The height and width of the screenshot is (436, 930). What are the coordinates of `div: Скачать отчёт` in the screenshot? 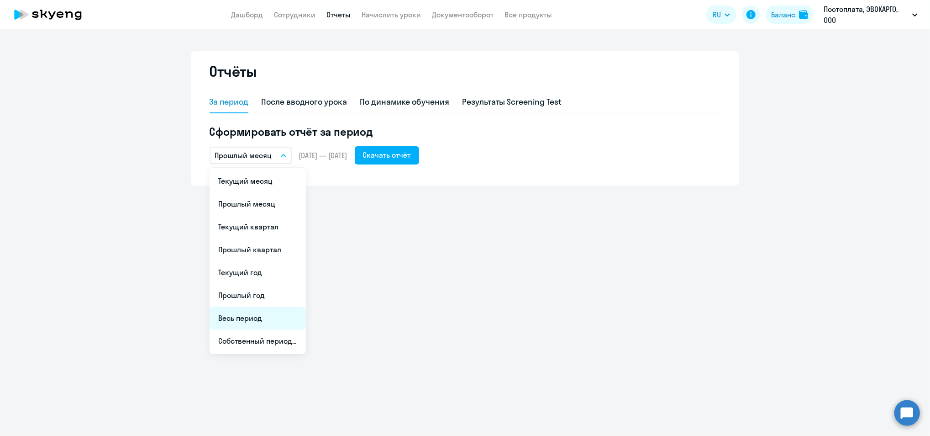 It's located at (387, 155).